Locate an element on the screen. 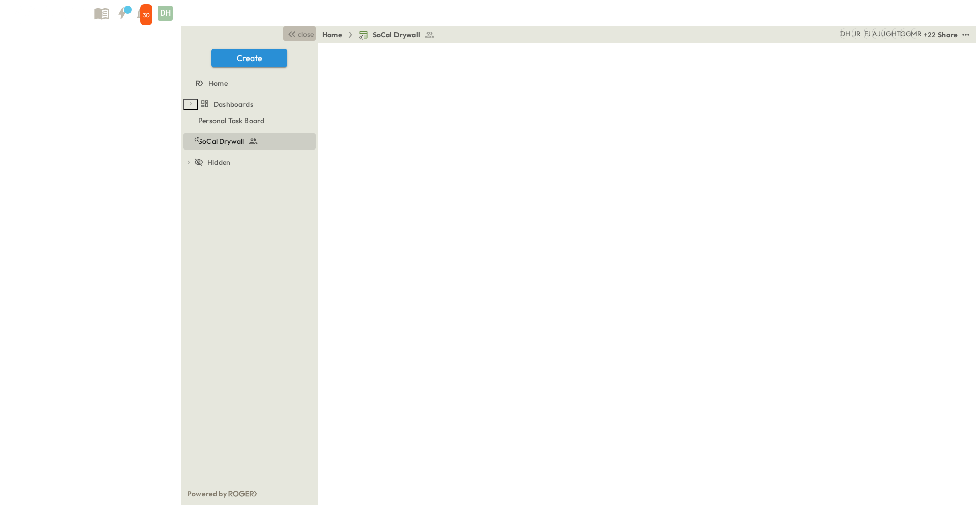  span: Home is located at coordinates (218, 83).